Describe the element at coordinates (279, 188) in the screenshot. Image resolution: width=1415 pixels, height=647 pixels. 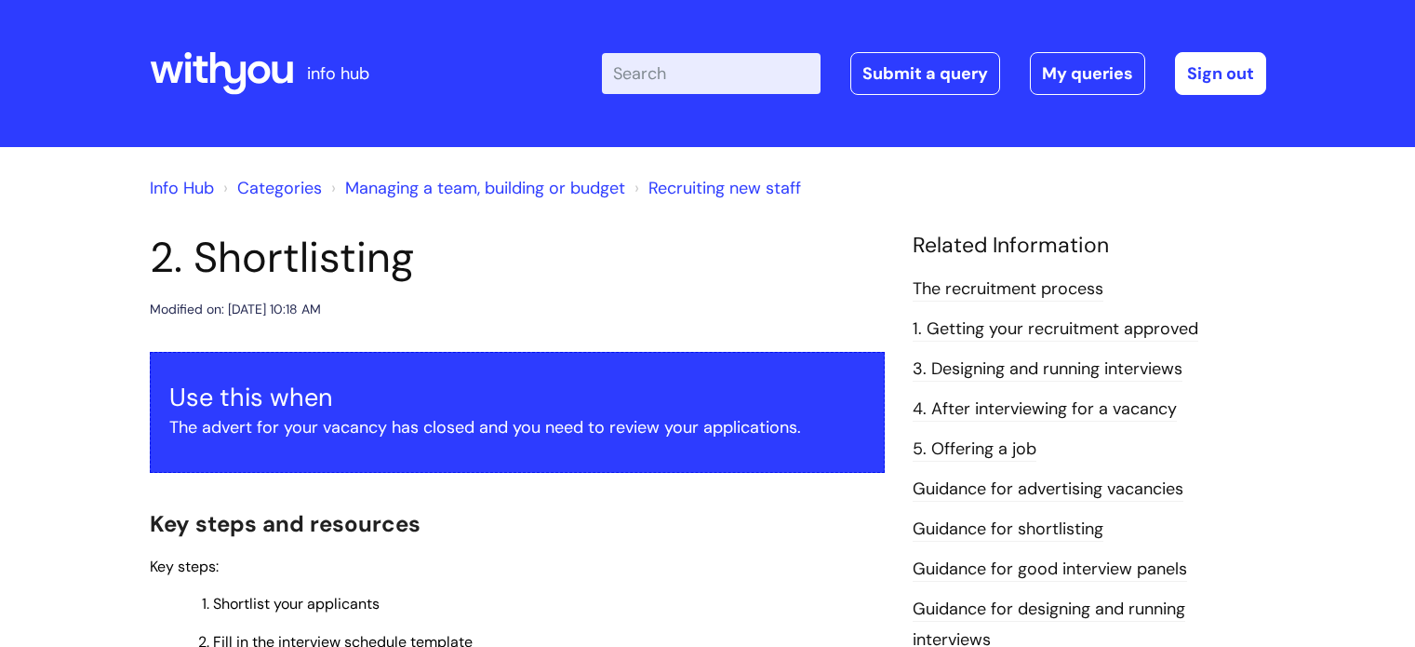
I see `a: Categories` at that location.